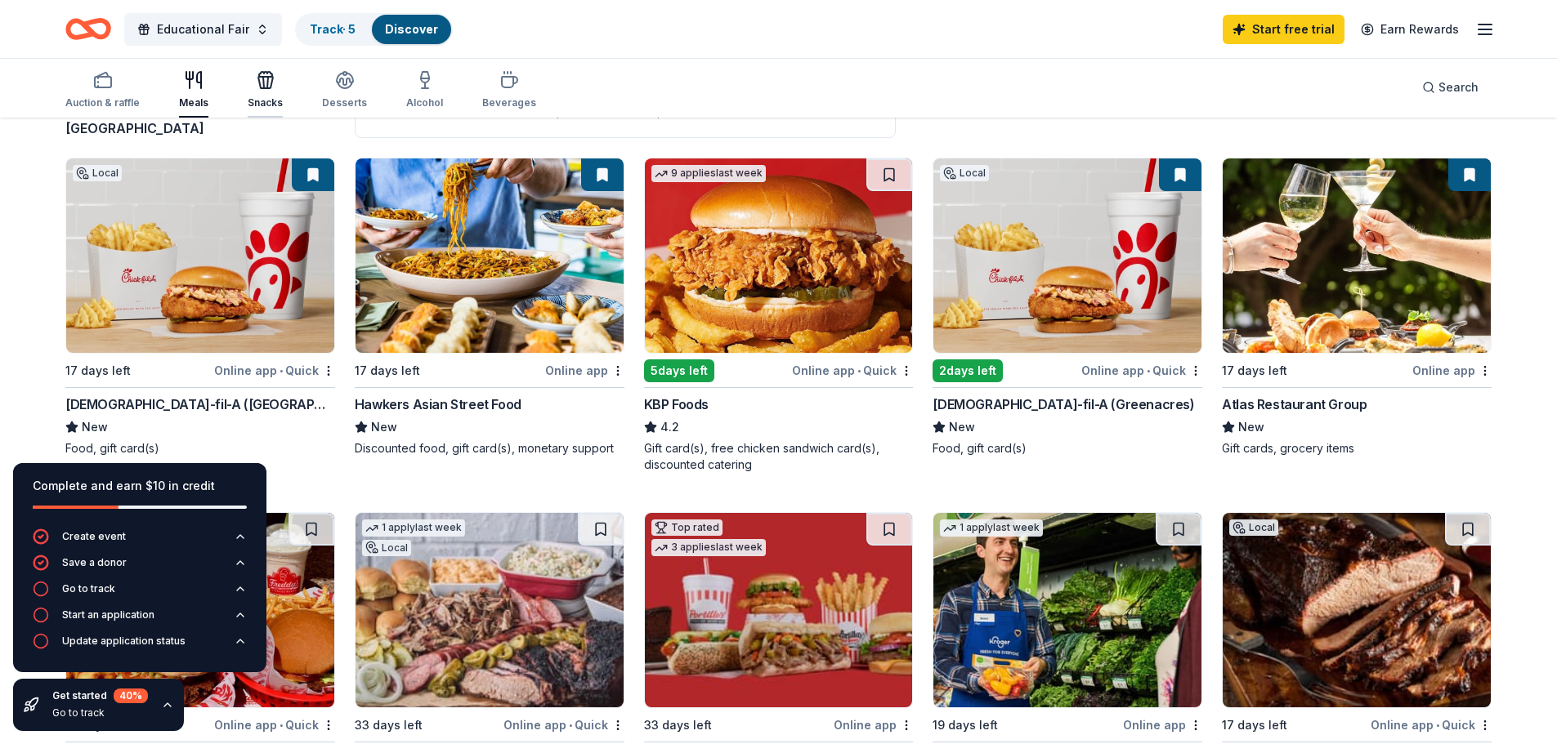 The width and height of the screenshot is (1557, 744). I want to click on button: Update application status, so click(140, 646).